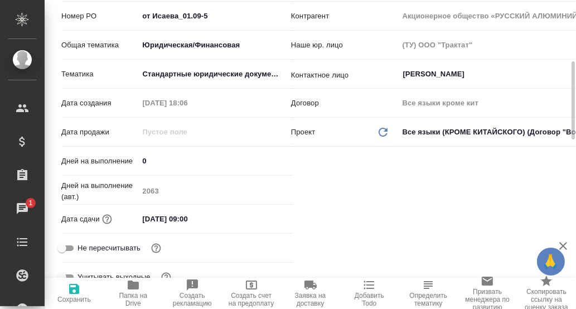 This screenshot has height=309, width=576. I want to click on p: Проект, so click(303, 132).